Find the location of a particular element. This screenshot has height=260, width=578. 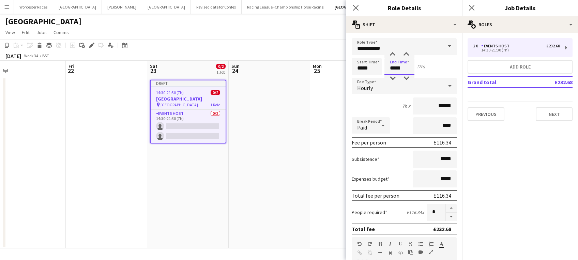

button: Redo is located at coordinates (369, 244).